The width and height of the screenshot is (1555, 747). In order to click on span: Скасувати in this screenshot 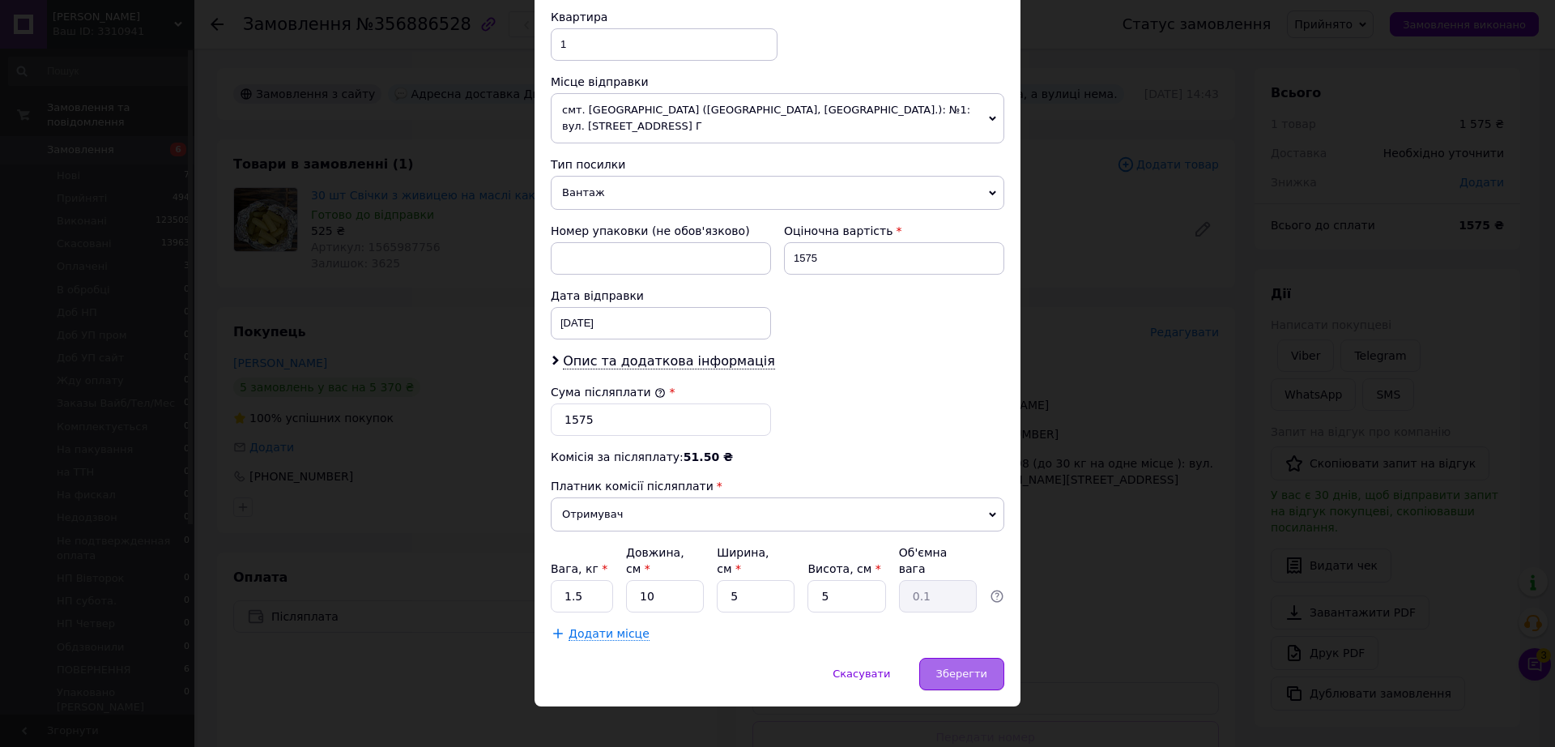, I will do `click(861, 673)`.